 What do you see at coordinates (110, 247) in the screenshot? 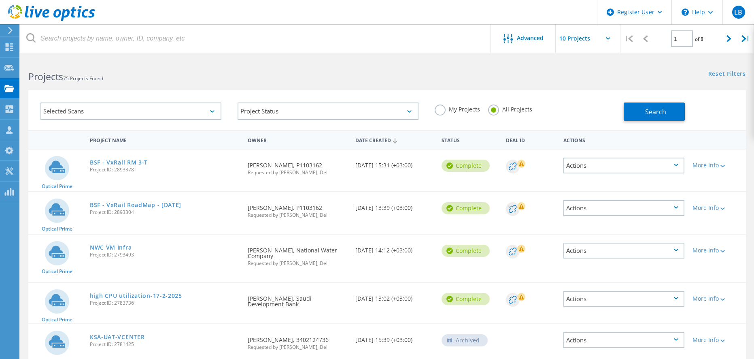
I see `a: NWC VM Infra` at bounding box center [110, 247].